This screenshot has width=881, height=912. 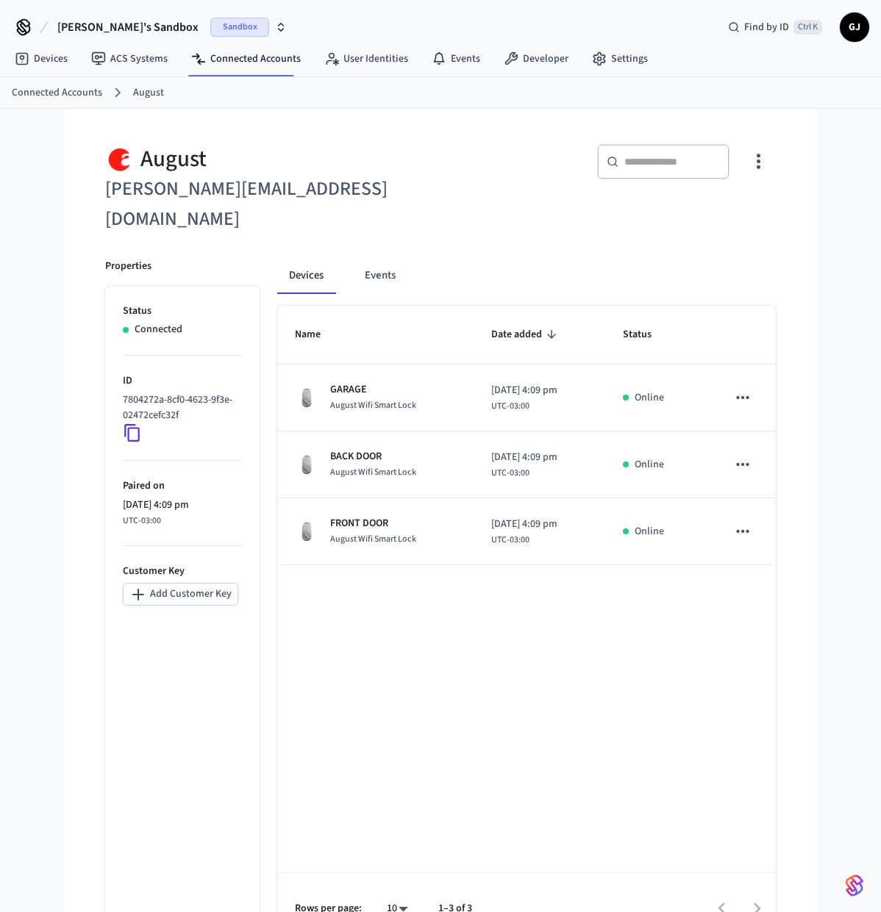 I want to click on p: GARAGE, so click(x=373, y=390).